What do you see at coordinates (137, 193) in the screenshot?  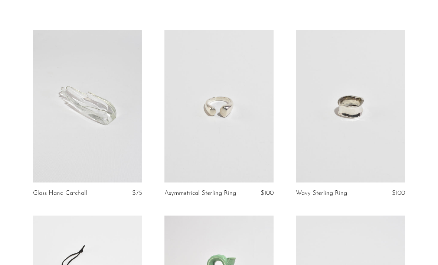 I see `span: $75` at bounding box center [137, 193].